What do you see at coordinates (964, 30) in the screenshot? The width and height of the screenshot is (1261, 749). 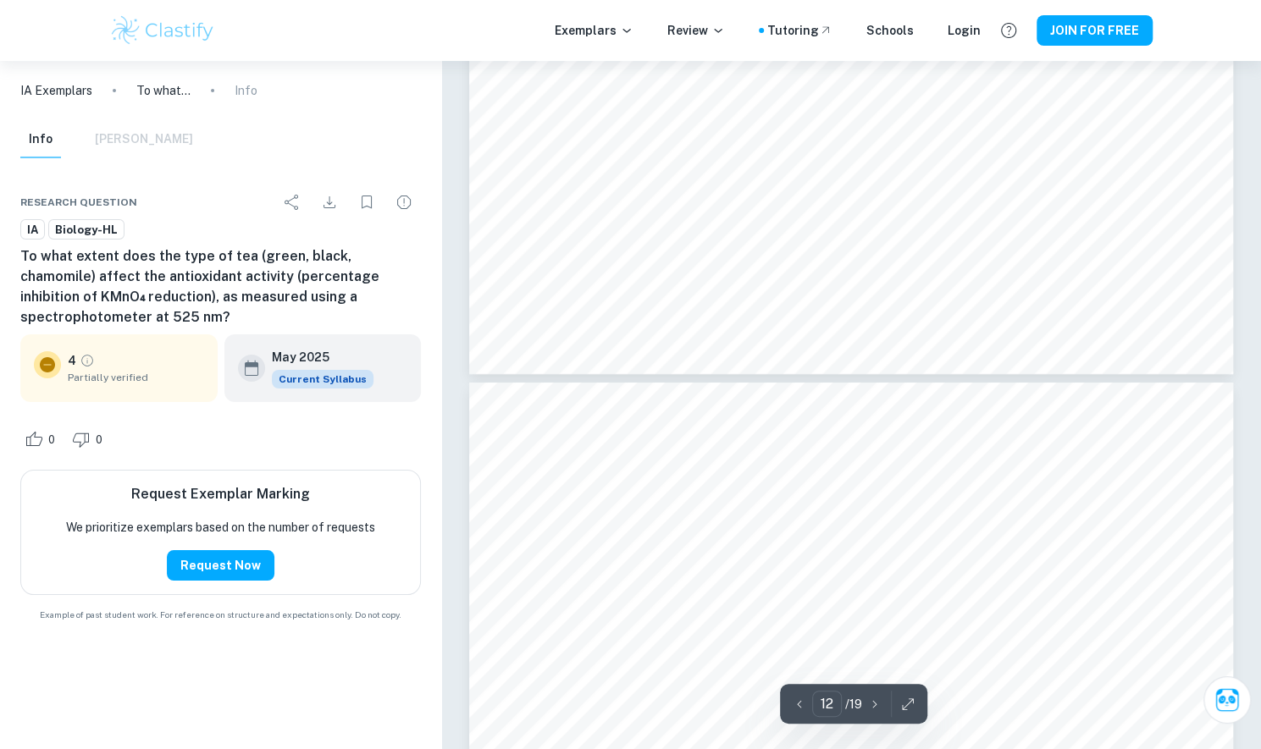 I see `div: Login` at bounding box center [964, 30].